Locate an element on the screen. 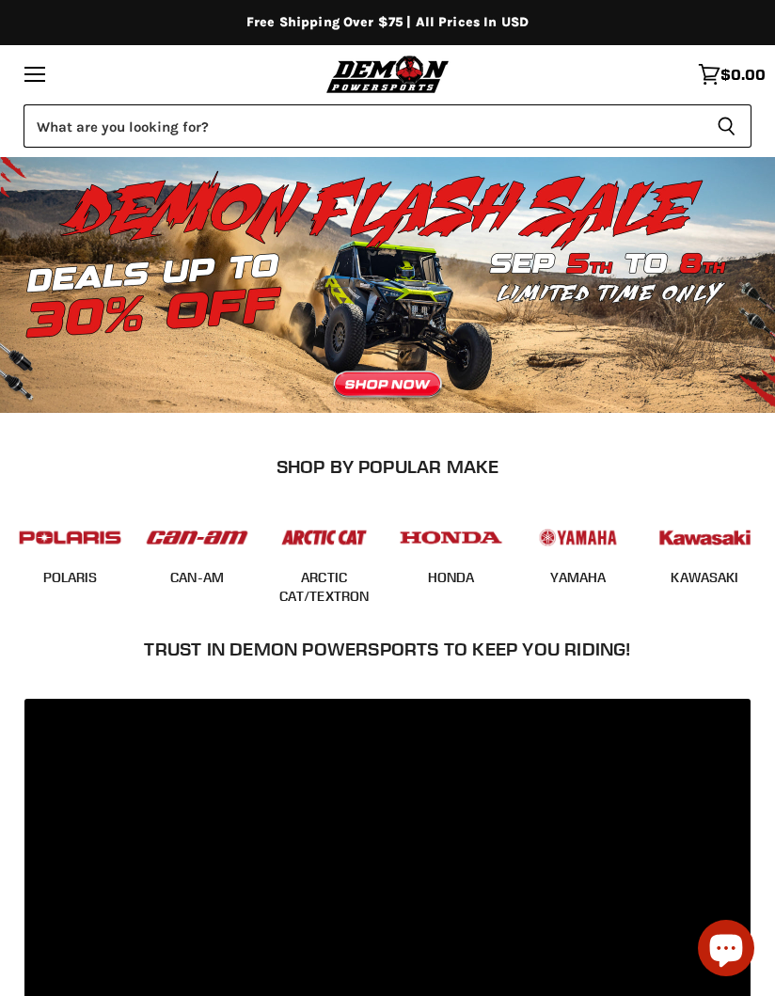  h2: SHOP BY POPULAR MAKE is located at coordinates (387, 466).